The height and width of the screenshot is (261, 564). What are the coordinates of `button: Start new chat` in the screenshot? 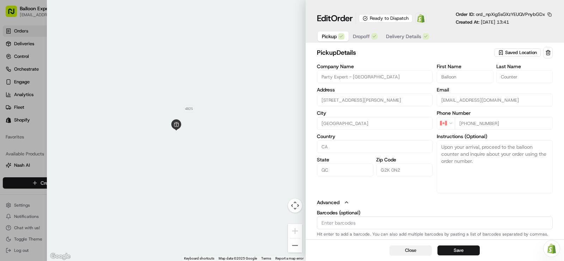 It's located at (124, 74).